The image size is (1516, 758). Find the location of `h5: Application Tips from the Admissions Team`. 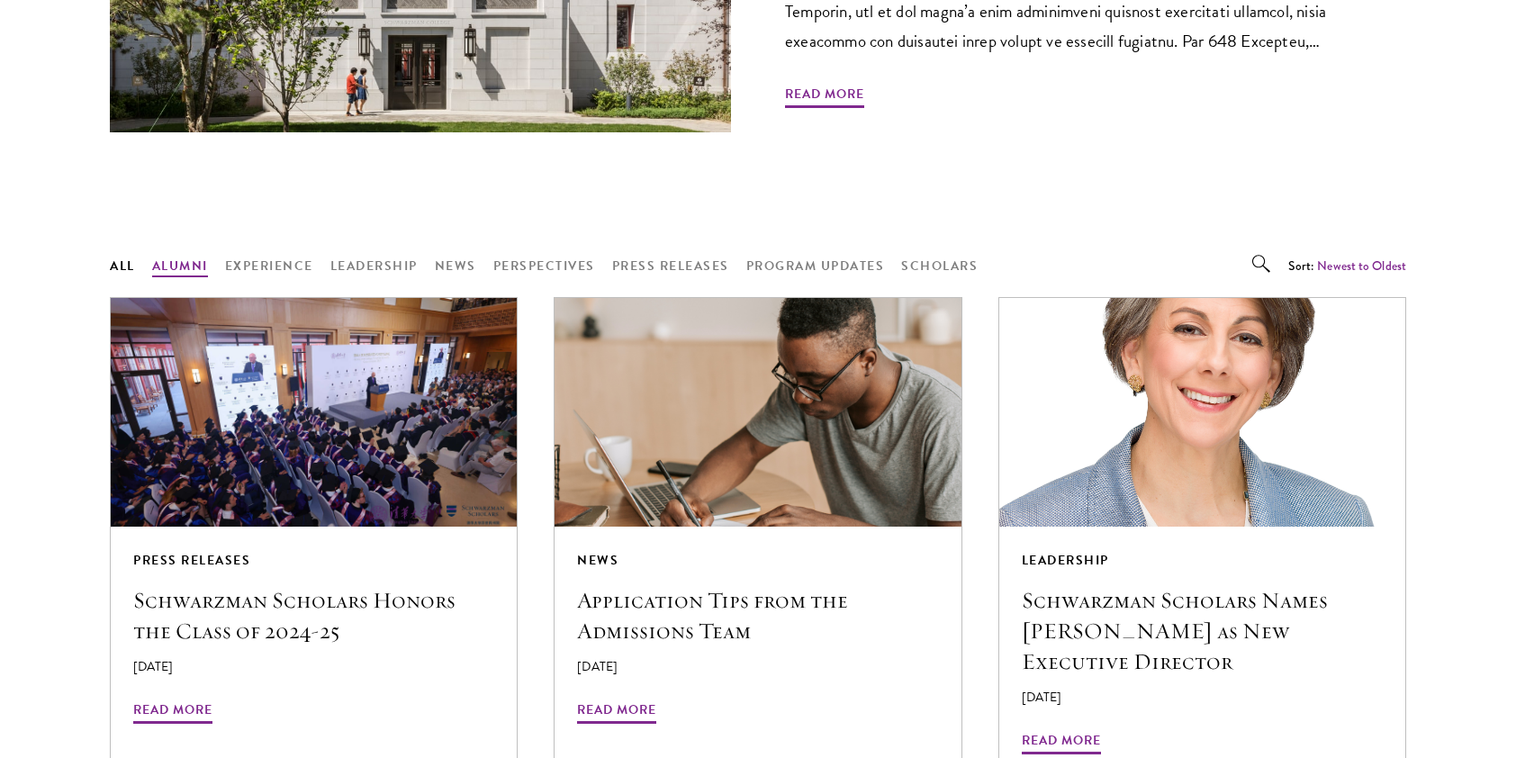

h5: Application Tips from the Admissions Team is located at coordinates (757, 616).